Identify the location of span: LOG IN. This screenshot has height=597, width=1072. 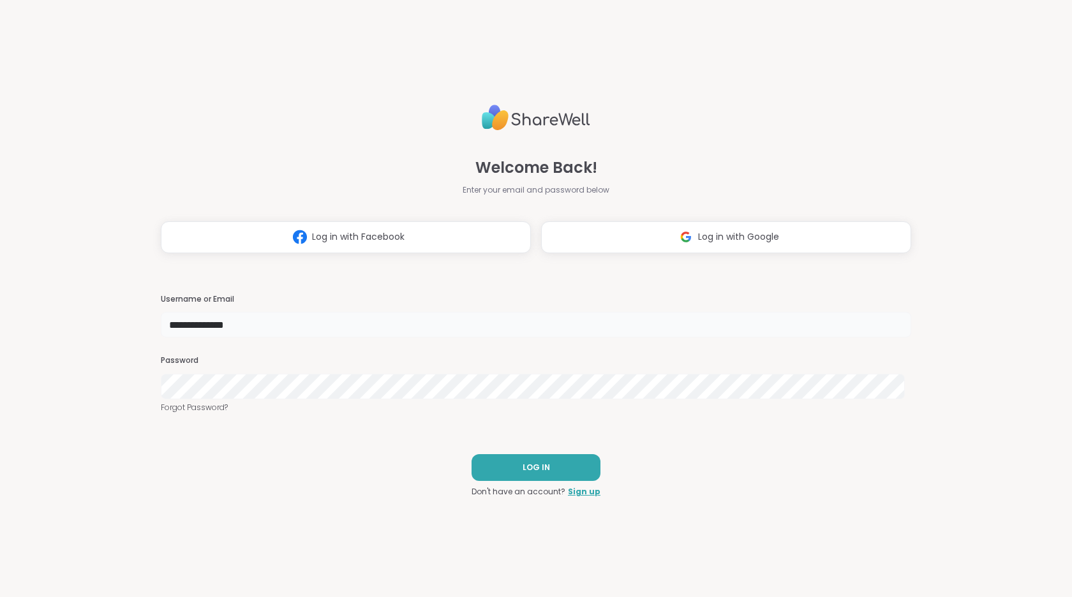
(536, 468).